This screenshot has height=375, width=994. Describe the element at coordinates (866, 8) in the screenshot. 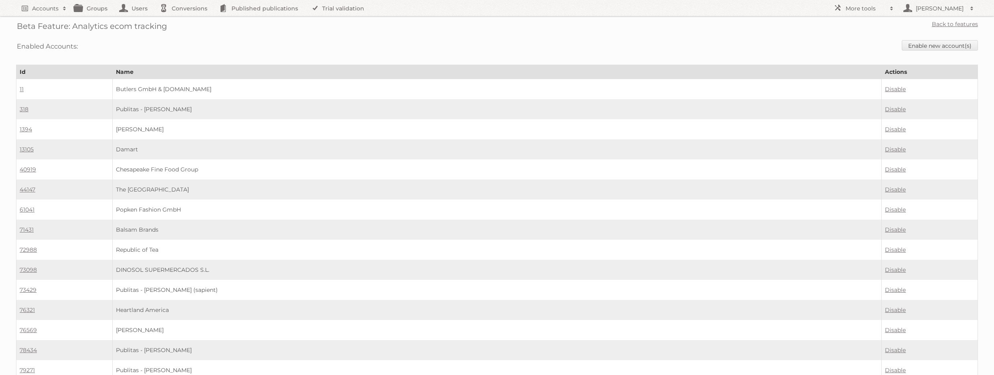

I see `h2: More tools` at that location.